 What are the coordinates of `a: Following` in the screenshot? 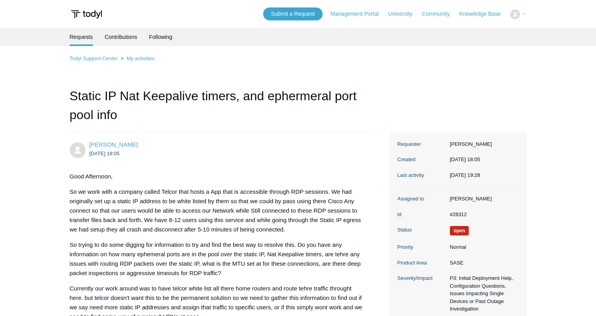 It's located at (160, 37).